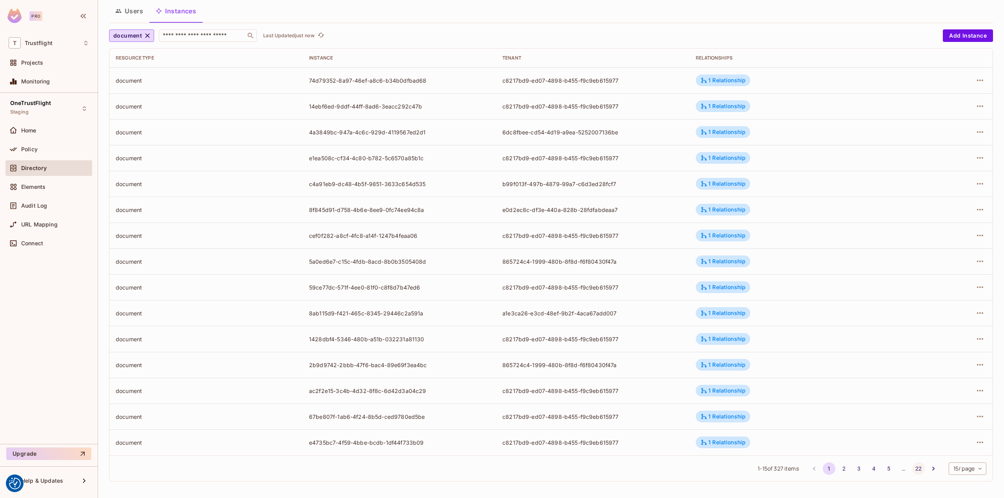 This screenshot has height=498, width=1004. What do you see at coordinates (206, 58) in the screenshot?
I see `div: Resource type` at bounding box center [206, 58].